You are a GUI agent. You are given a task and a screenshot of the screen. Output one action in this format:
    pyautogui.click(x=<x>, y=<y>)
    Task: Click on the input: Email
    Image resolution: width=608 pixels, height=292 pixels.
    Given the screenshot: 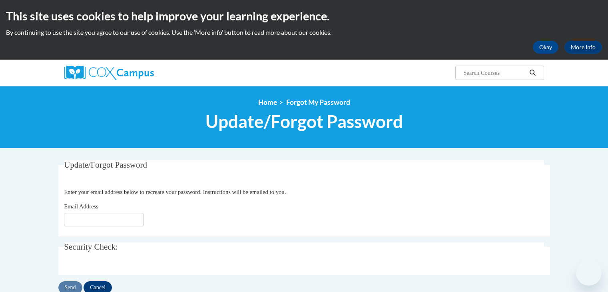 What is the action you would take?
    pyautogui.click(x=104, y=219)
    